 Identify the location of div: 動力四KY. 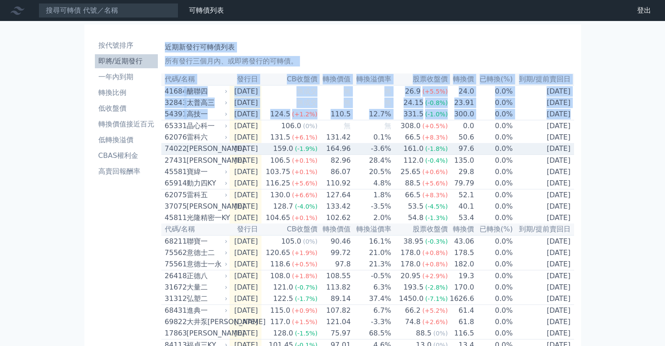
(206, 183).